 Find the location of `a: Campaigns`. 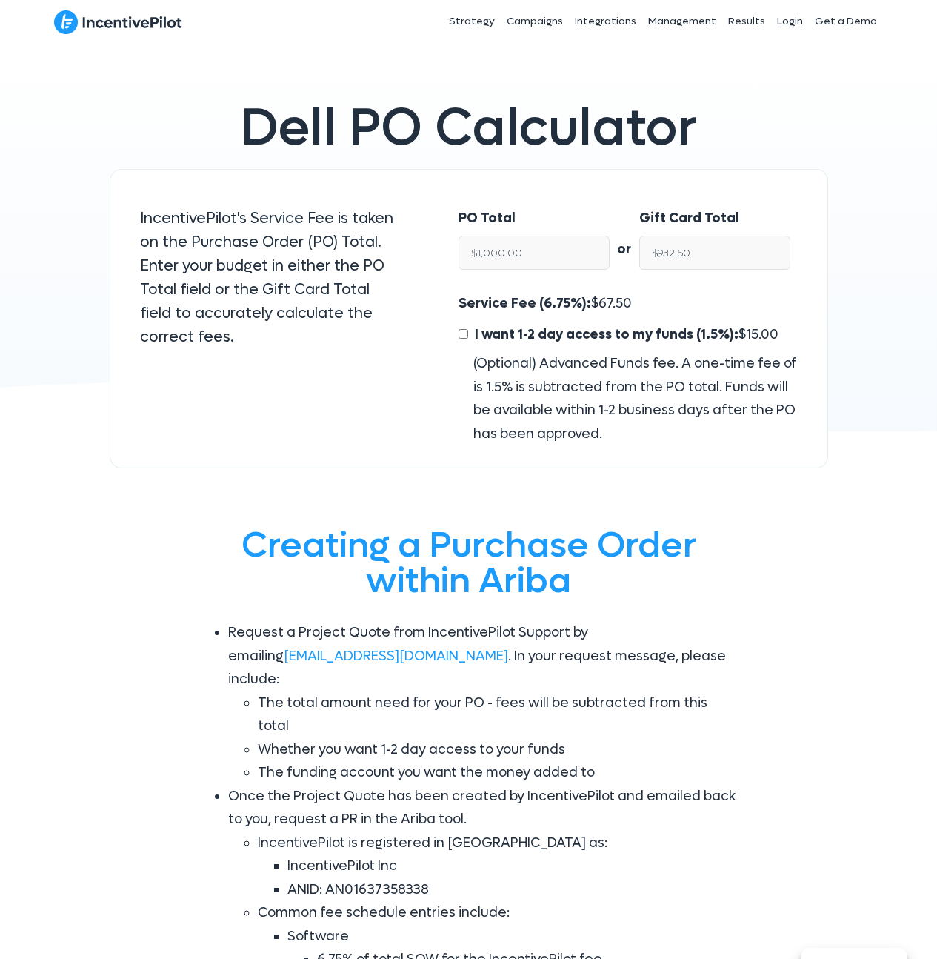

a: Campaigns is located at coordinates (535, 21).